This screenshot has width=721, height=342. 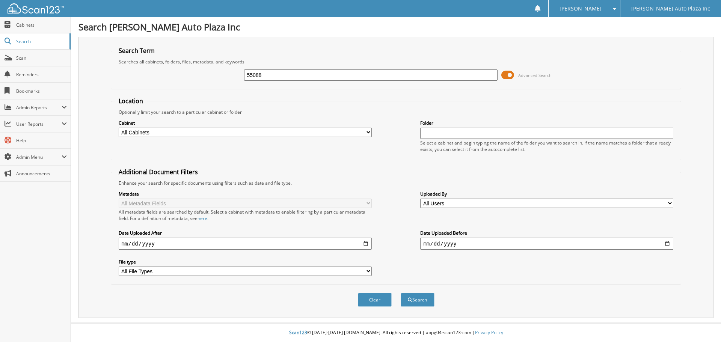 I want to click on label: Date Uploaded Before, so click(x=547, y=233).